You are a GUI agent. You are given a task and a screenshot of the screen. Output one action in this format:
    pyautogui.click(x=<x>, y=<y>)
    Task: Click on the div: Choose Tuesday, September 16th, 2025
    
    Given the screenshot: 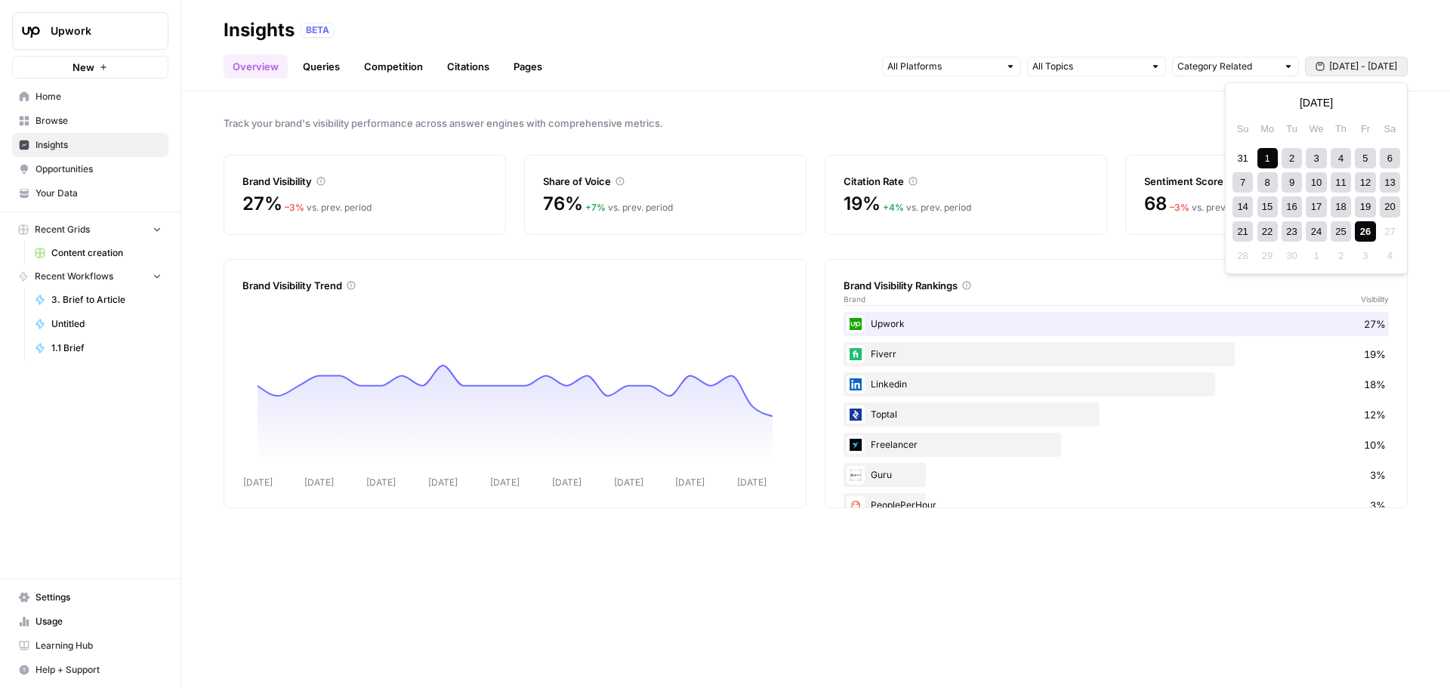 What is the action you would take?
    pyautogui.click(x=1292, y=206)
    